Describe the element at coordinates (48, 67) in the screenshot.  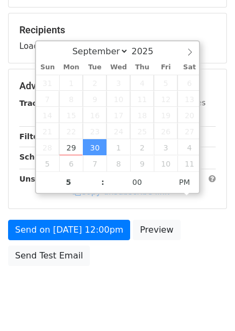
I see `span: Sun` at that location.